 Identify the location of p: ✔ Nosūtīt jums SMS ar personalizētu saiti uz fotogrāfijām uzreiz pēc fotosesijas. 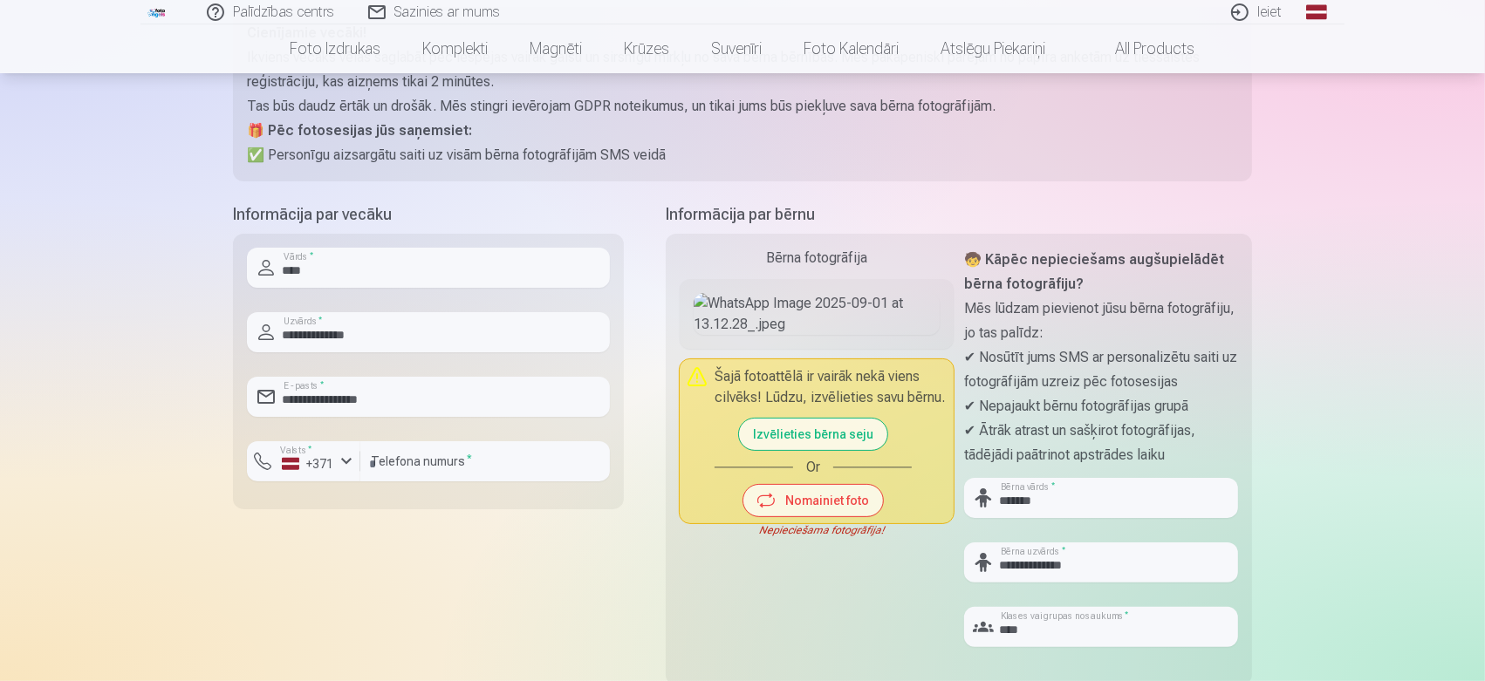
(1101, 370).